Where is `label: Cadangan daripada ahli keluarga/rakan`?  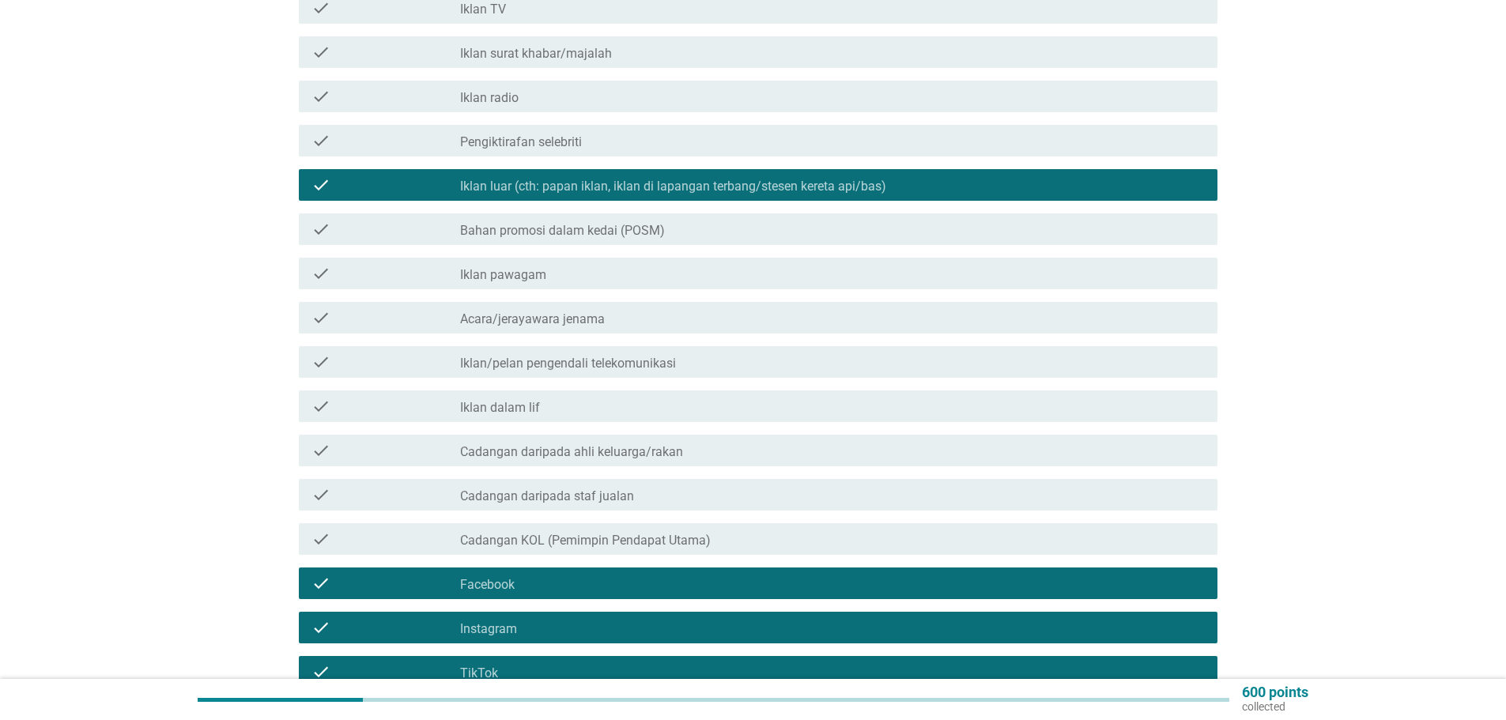 label: Cadangan daripada ahli keluarga/rakan is located at coordinates (572, 452).